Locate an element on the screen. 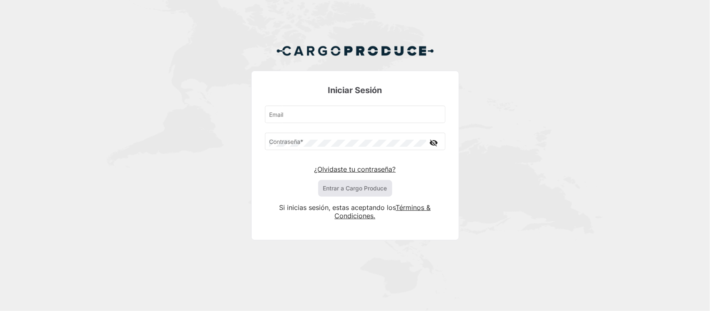 The height and width of the screenshot is (311, 710). mat-icon: visibility_off is located at coordinates (434, 143).